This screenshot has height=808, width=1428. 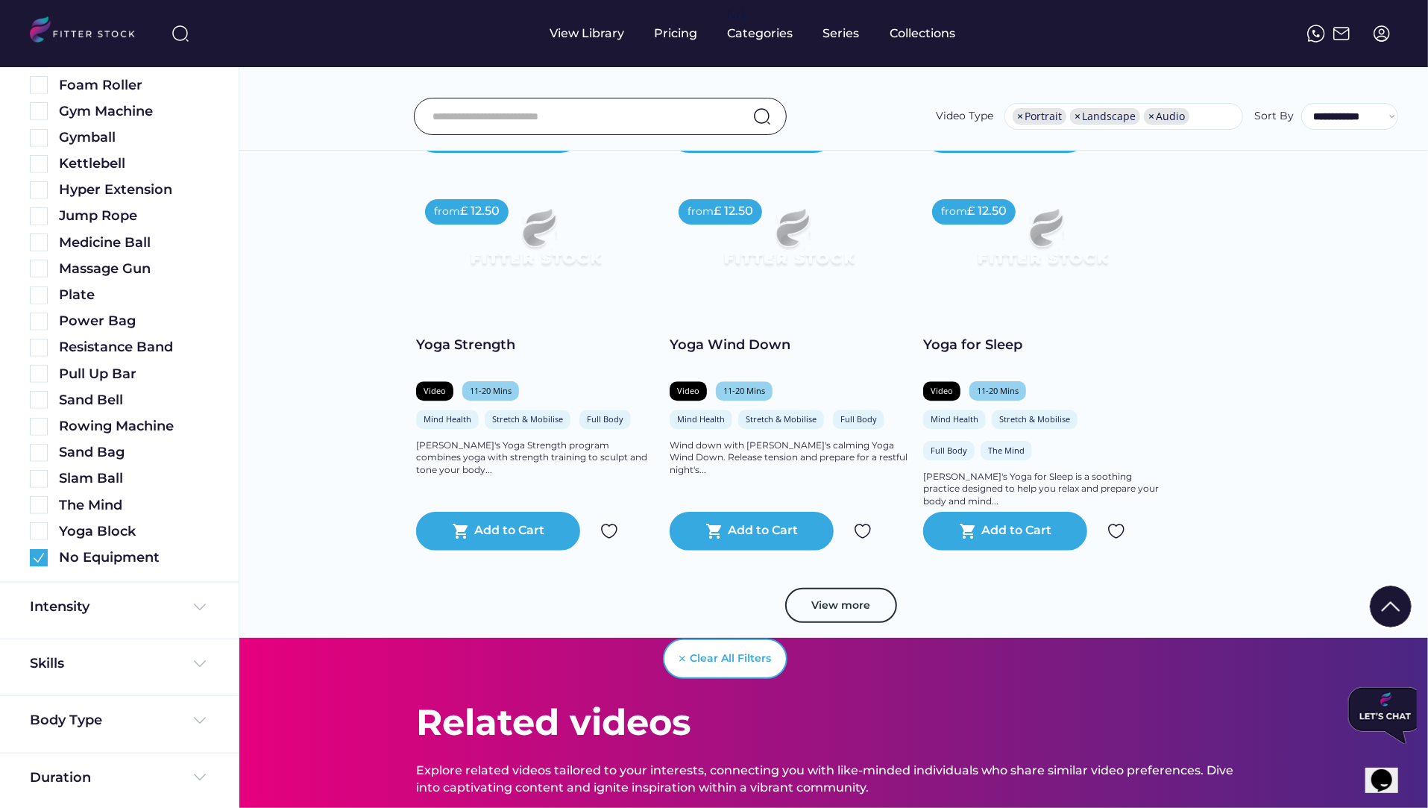 What do you see at coordinates (789, 345) in the screenshot?
I see `div: Yoga Wind Down` at bounding box center [789, 345].